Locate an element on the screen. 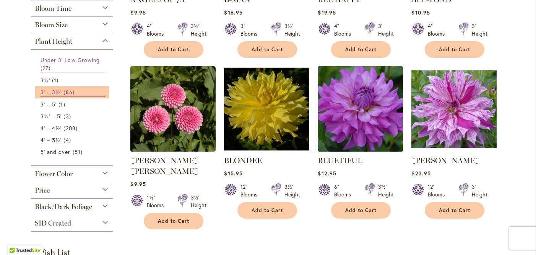 Image resolution: width=536 pixels, height=255 pixels. span: 208 is located at coordinates (71, 128).